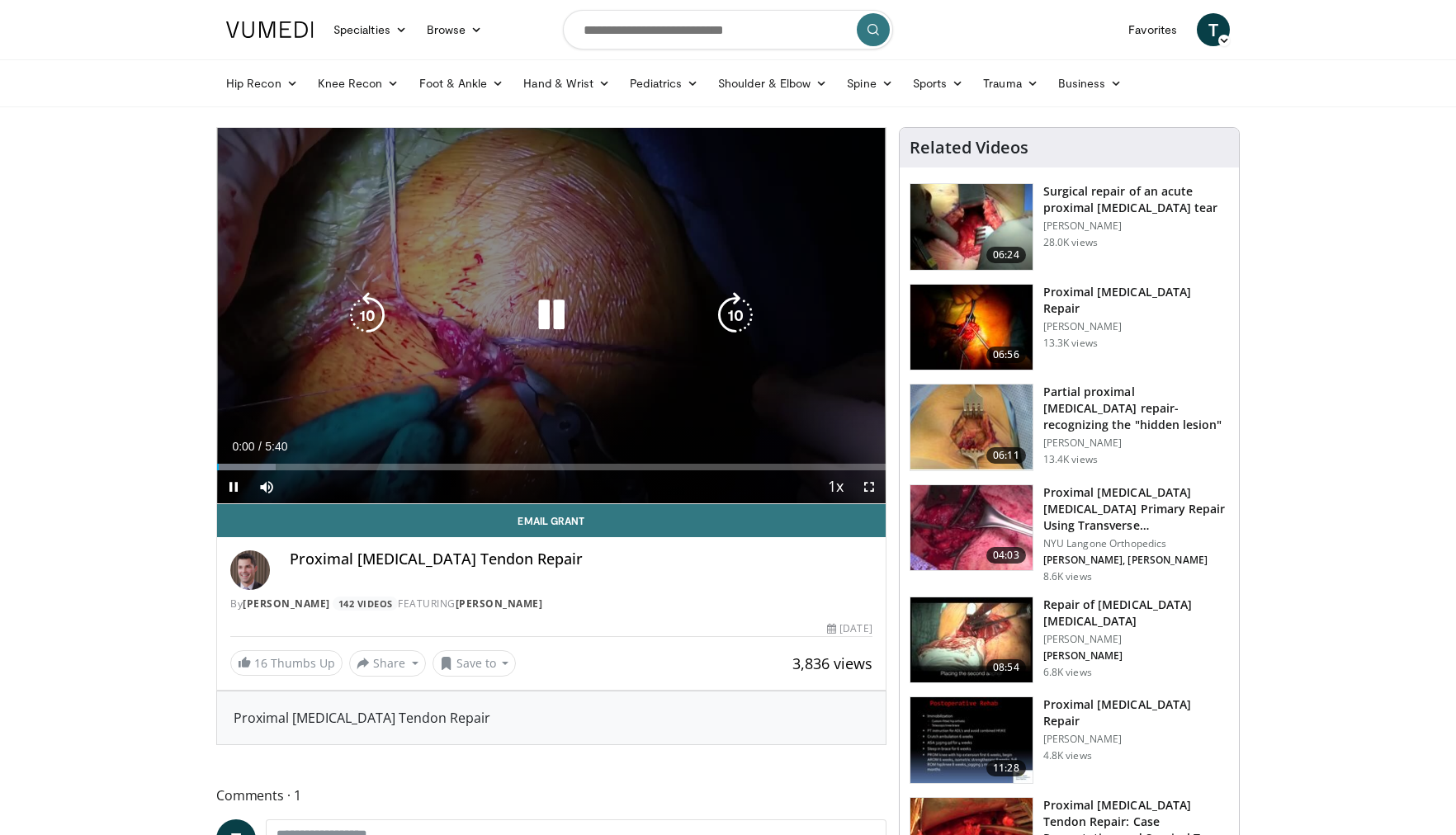  I want to click on a: Sports, so click(939, 83).